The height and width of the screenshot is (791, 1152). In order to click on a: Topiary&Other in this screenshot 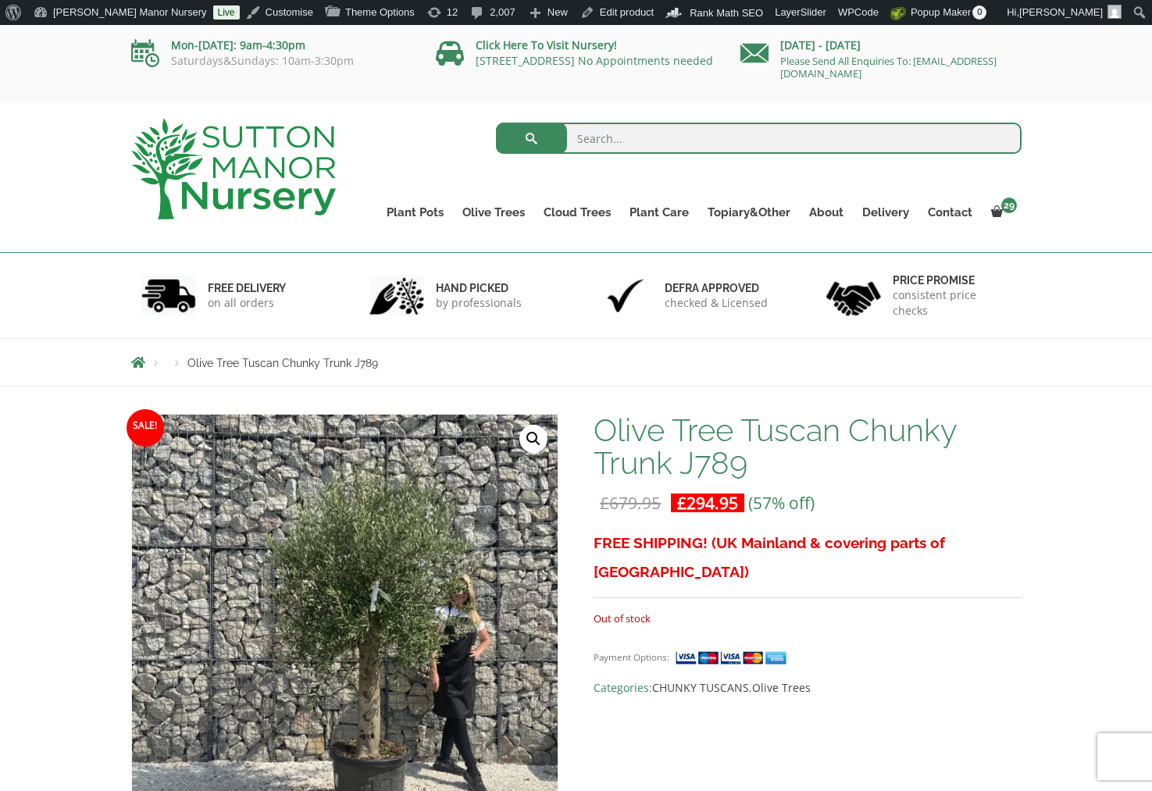, I will do `click(749, 212)`.